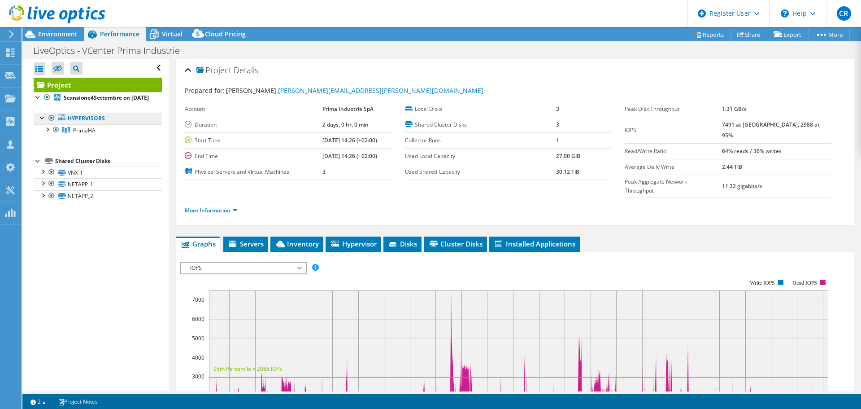 The image size is (861, 409). What do you see at coordinates (198, 338) in the screenshot?
I see `text: 5000` at bounding box center [198, 338].